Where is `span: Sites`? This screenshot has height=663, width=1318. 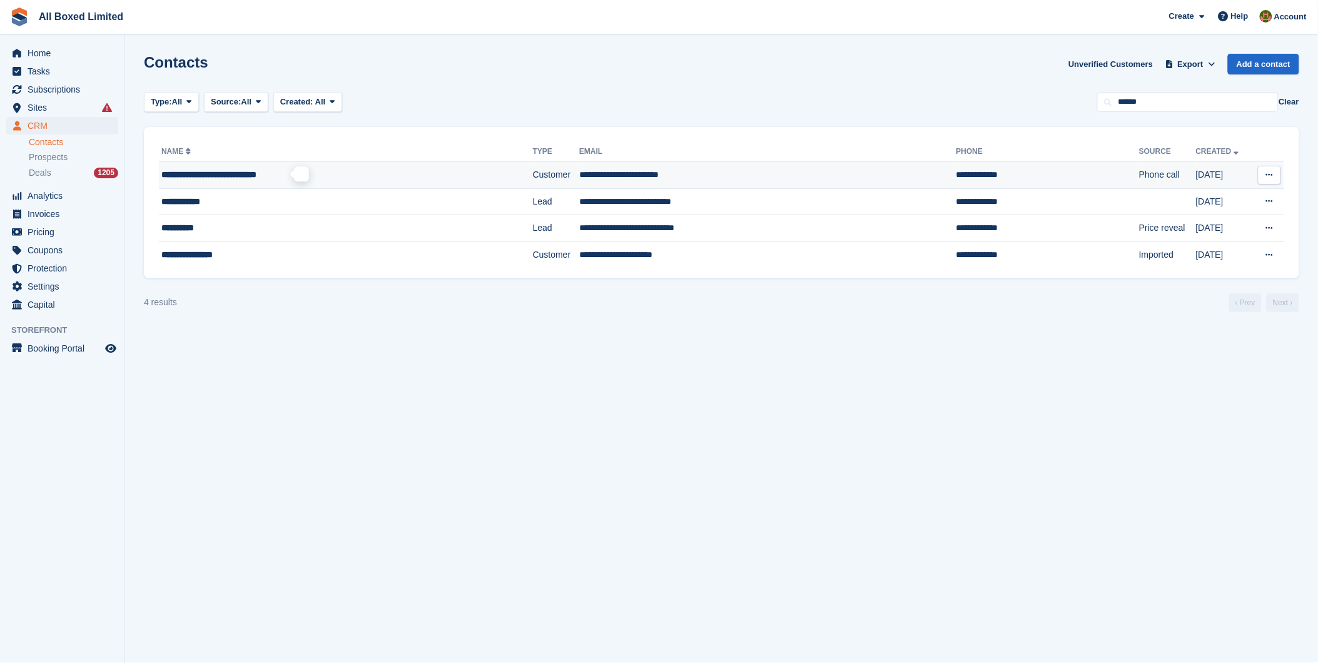 span: Sites is located at coordinates (65, 108).